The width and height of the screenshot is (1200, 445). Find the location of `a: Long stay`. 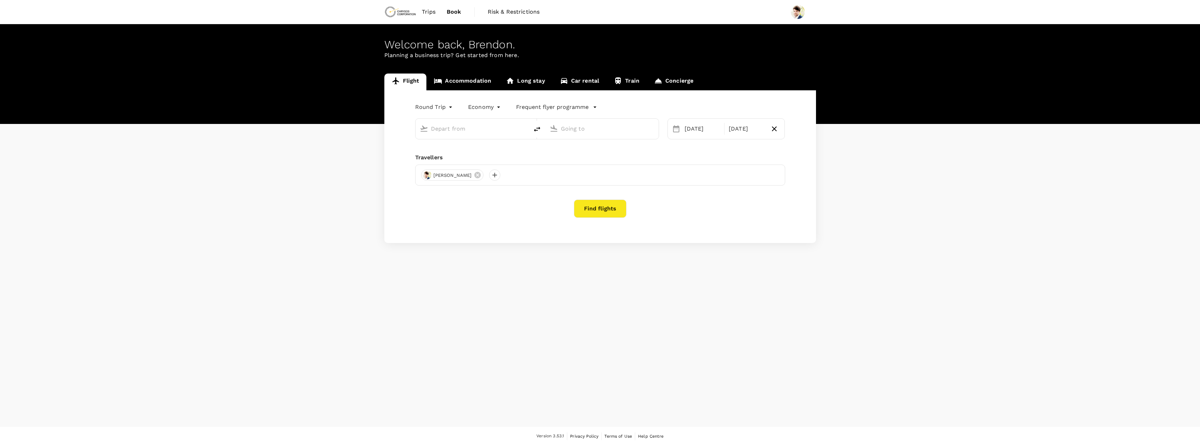

a: Long stay is located at coordinates (525, 82).